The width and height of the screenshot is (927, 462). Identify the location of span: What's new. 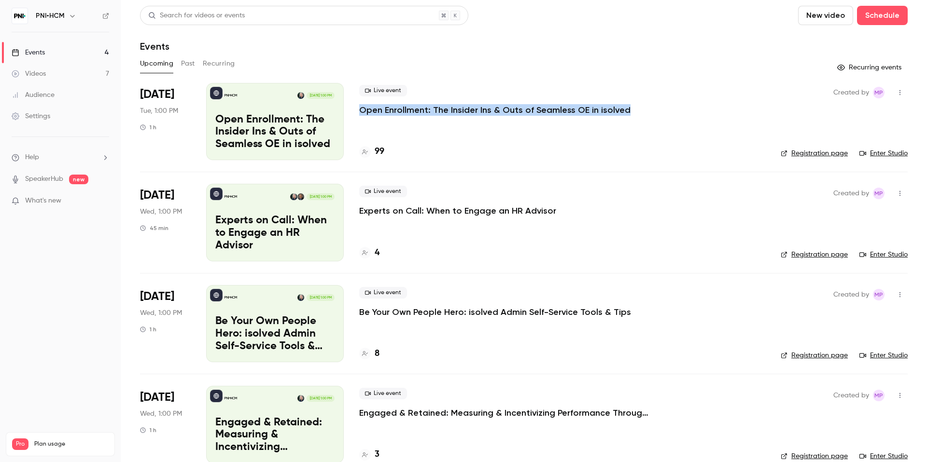
(43, 201).